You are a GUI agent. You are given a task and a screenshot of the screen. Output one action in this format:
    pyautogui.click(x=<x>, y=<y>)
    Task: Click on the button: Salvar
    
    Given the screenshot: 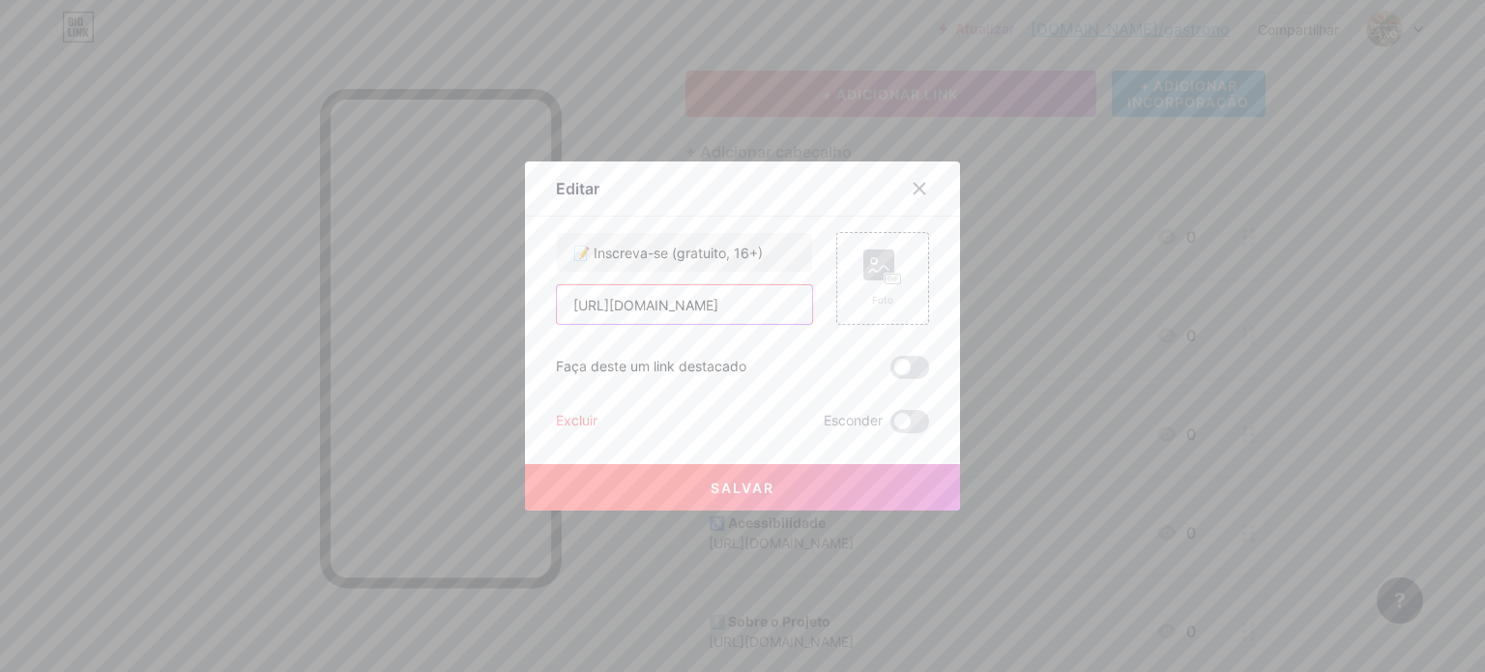 What is the action you would take?
    pyautogui.click(x=743, y=487)
    